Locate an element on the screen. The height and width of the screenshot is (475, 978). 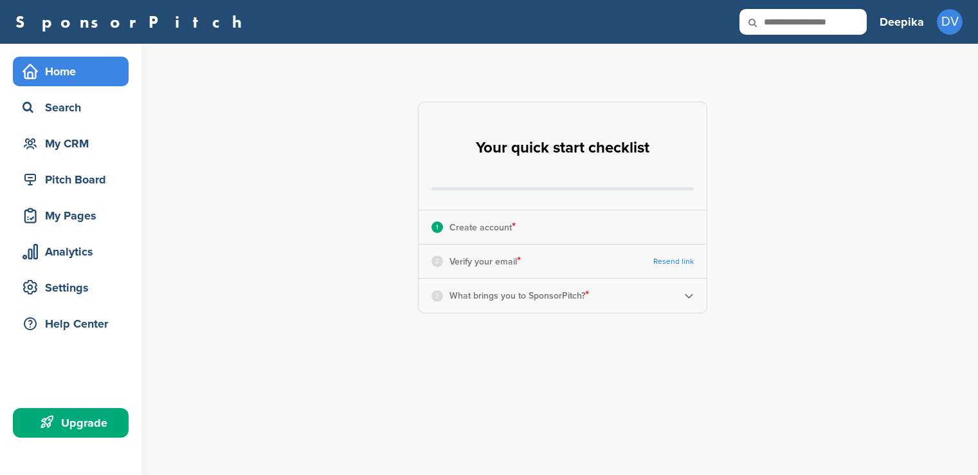
a: Deepika is located at coordinates (902, 22).